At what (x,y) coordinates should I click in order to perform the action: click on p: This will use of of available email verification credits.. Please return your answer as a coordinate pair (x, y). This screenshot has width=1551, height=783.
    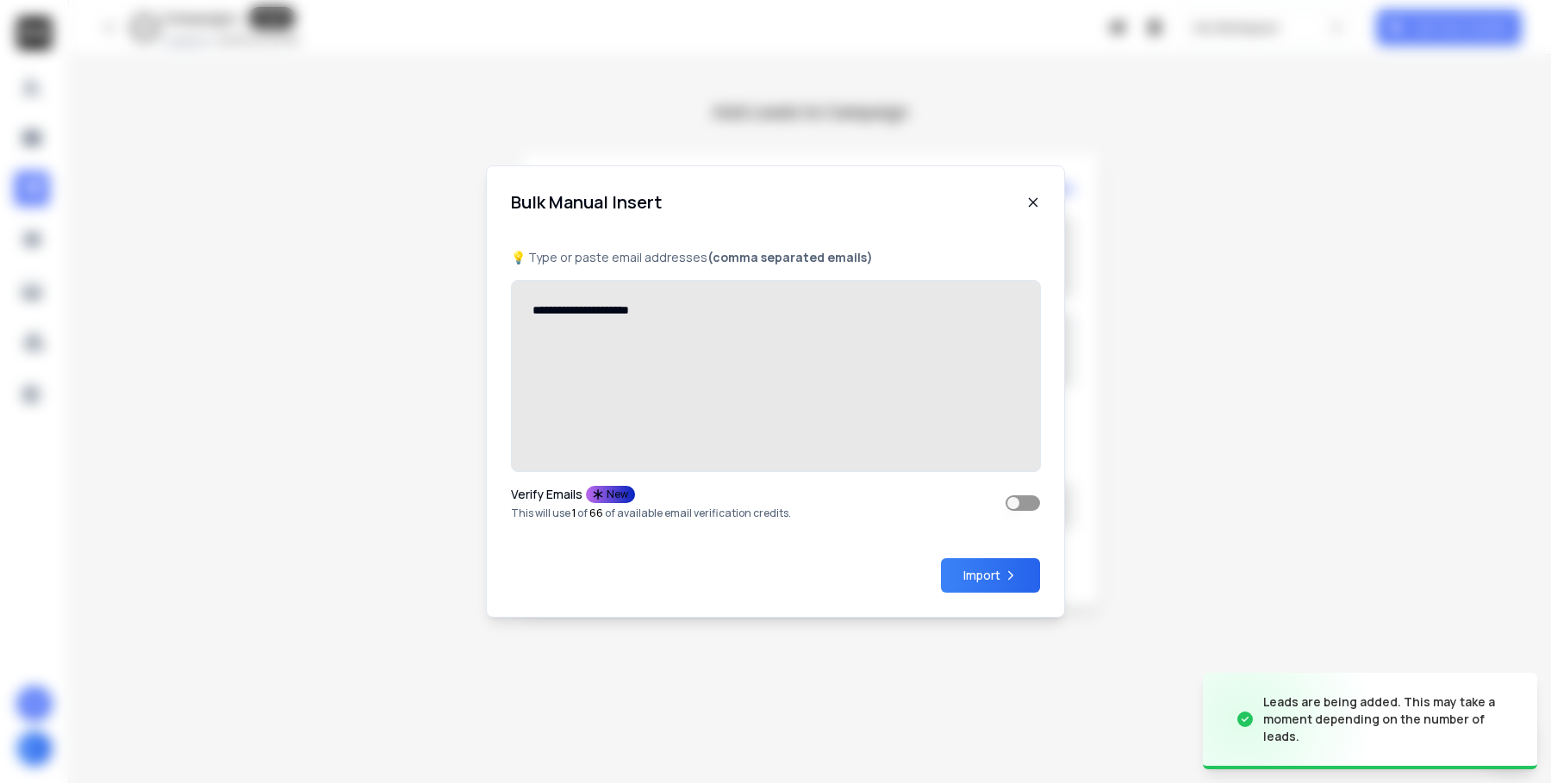
    Looking at the image, I should click on (650, 513).